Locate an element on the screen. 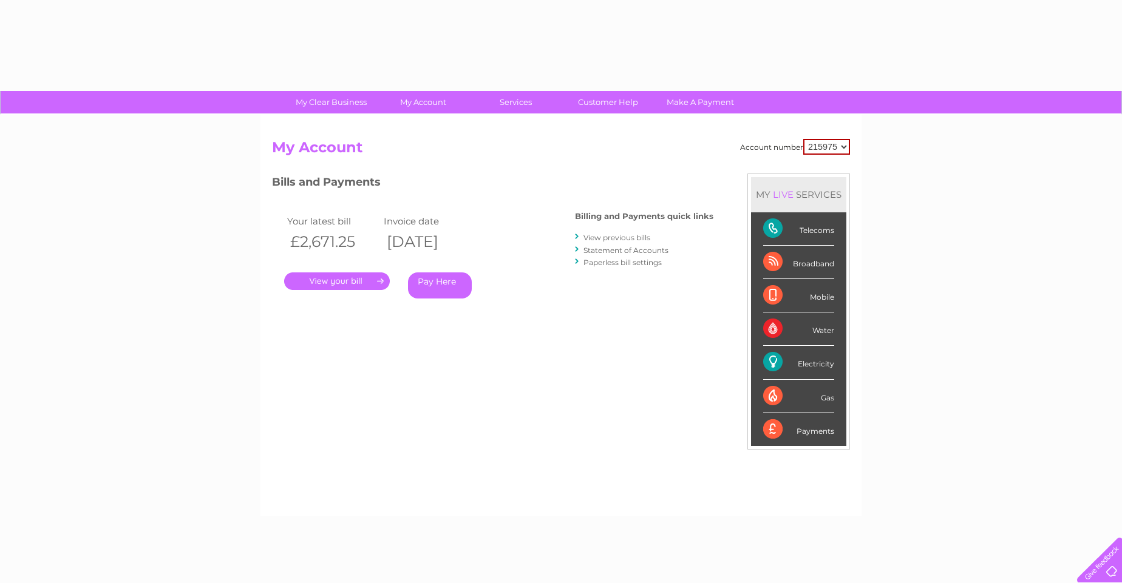  div: Telecoms is located at coordinates (798, 229).